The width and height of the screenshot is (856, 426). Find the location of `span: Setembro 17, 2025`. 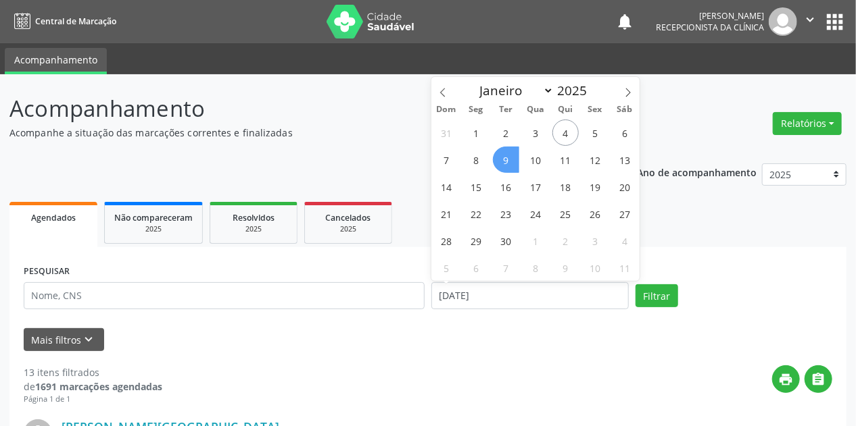

span: Setembro 17, 2025 is located at coordinates (535, 187).